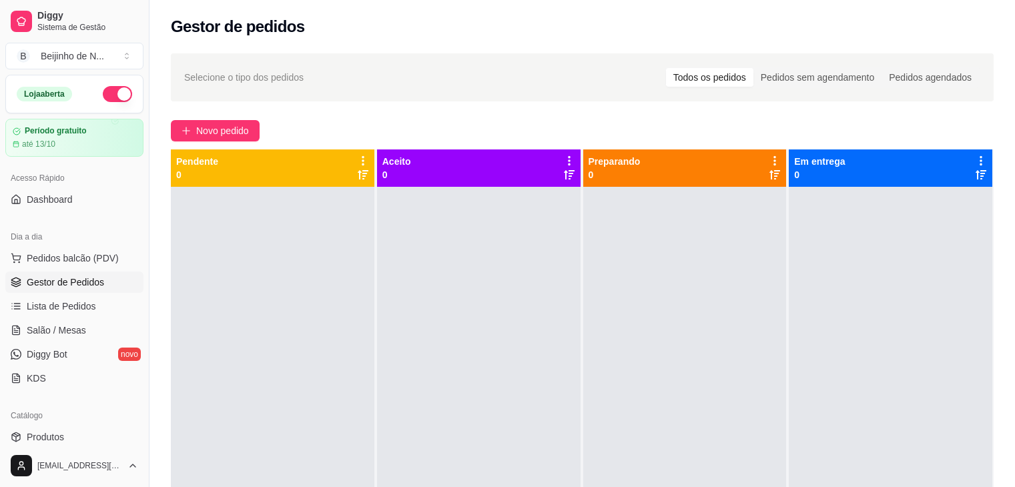 The height and width of the screenshot is (487, 1015). I want to click on a: Dashboard, so click(74, 200).